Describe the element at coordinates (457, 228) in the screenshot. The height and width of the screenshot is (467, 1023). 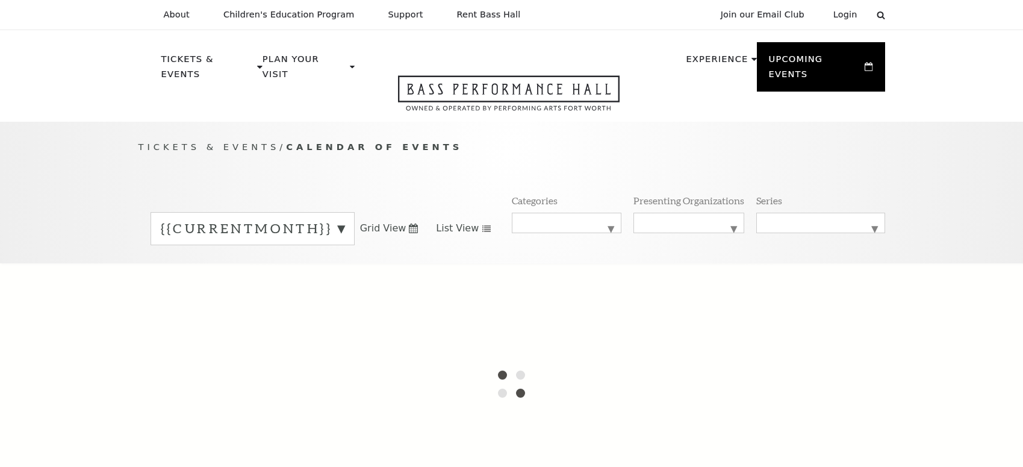
I see `span: List View` at that location.